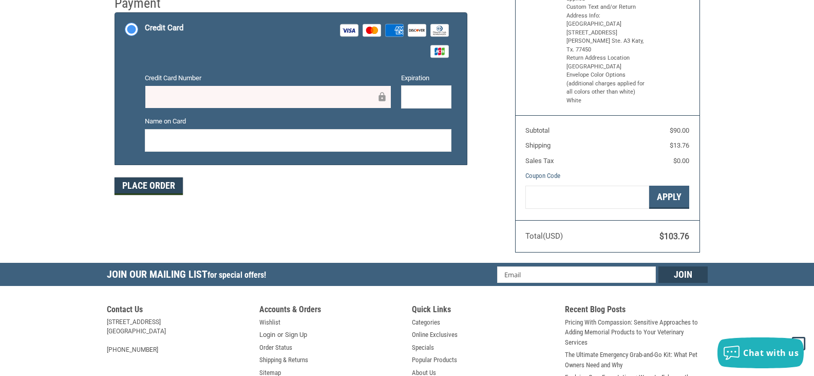 This screenshot has height=376, width=814. Describe the element at coordinates (484, 310) in the screenshot. I see `h5: Quick Links` at that location.